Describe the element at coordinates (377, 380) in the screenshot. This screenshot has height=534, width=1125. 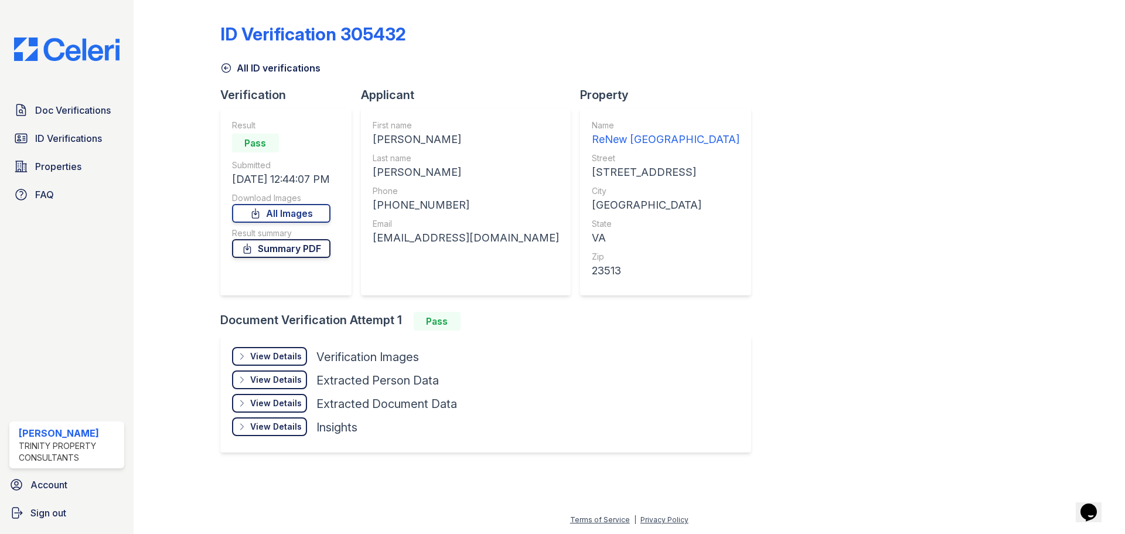
I see `div: Extracted Person Data` at that location.